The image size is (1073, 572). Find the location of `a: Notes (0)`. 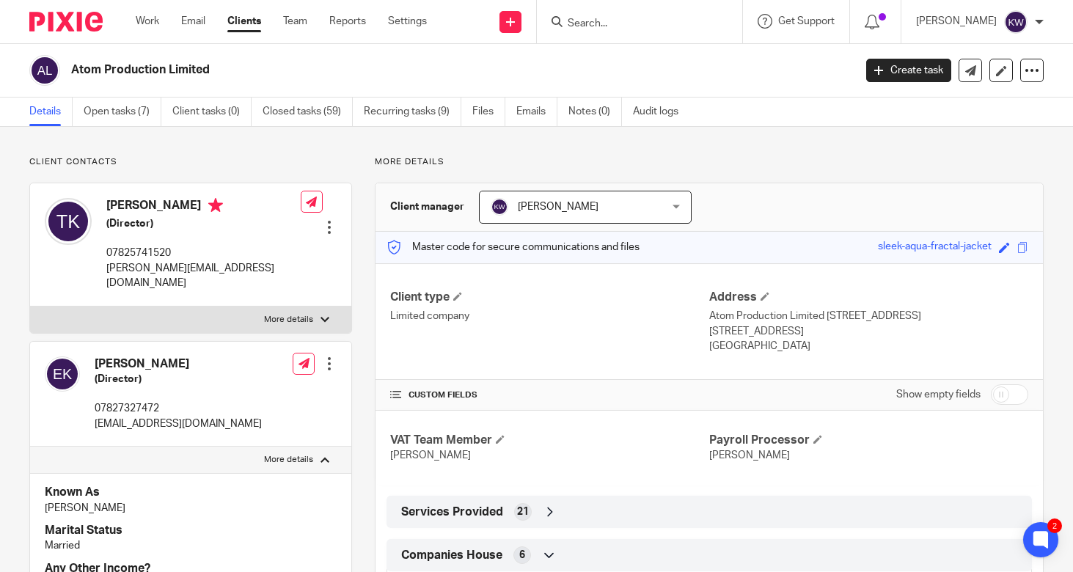

a: Notes (0) is located at coordinates (595, 111).